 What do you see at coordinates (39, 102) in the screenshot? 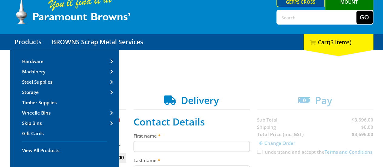
I see `span: Timber Supplies` at bounding box center [39, 102].